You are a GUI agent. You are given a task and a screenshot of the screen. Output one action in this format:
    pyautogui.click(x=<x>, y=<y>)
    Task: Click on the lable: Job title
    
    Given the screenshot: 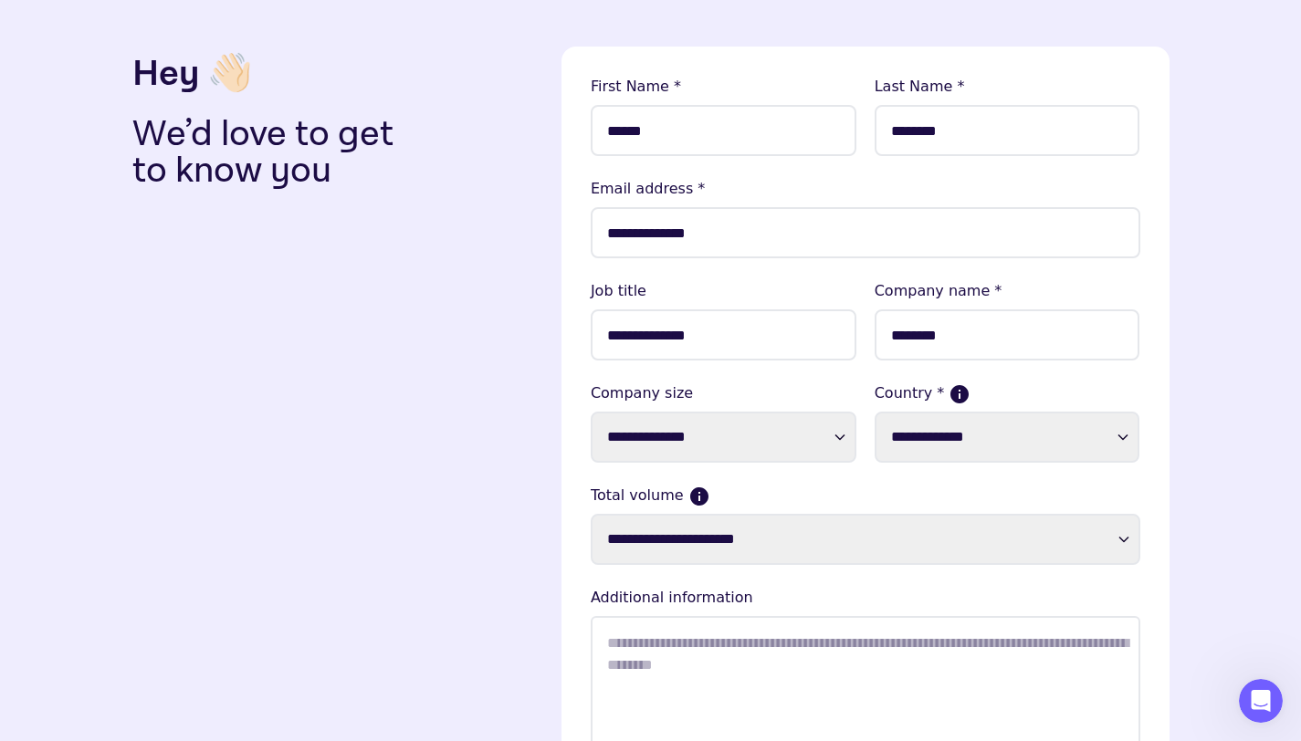 What is the action you would take?
    pyautogui.click(x=723, y=291)
    